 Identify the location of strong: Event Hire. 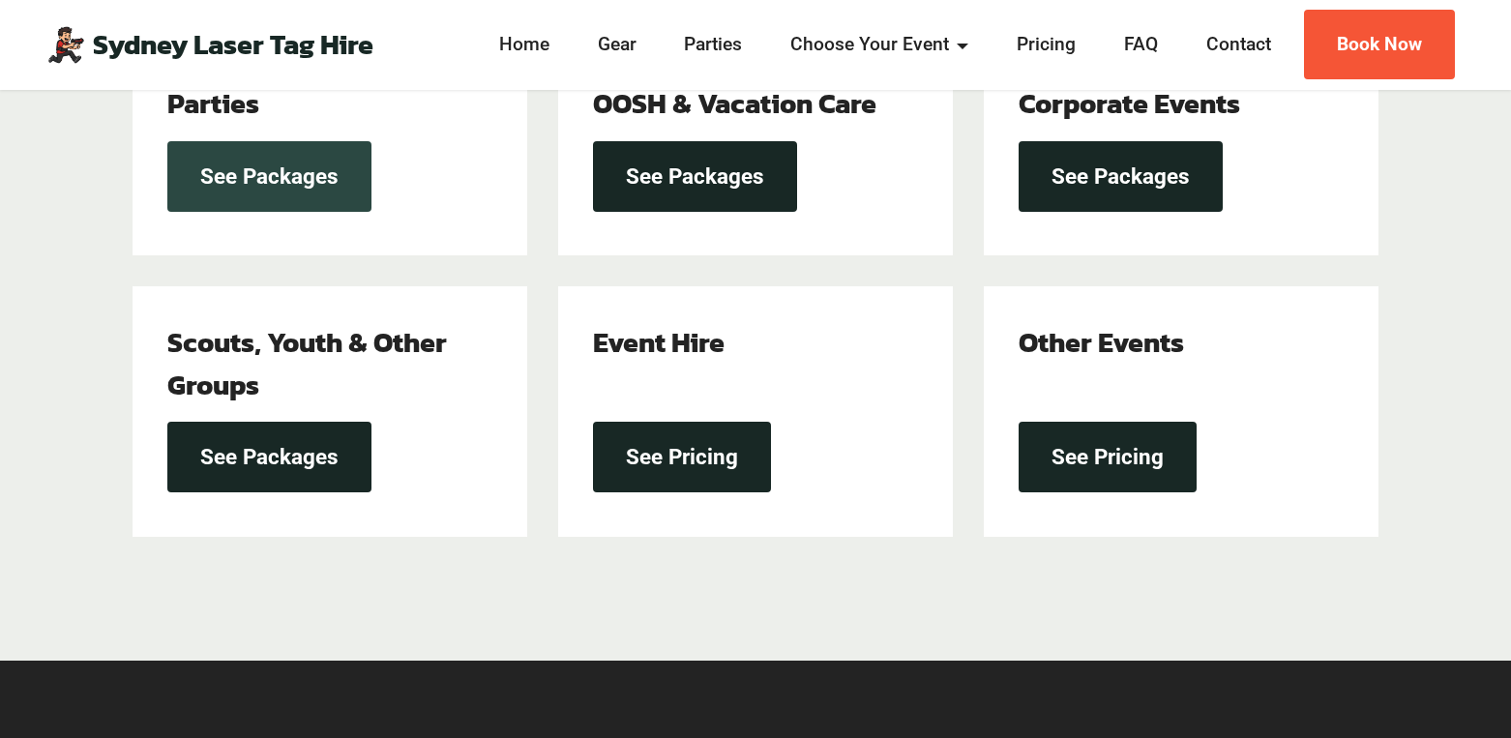
(659, 341).